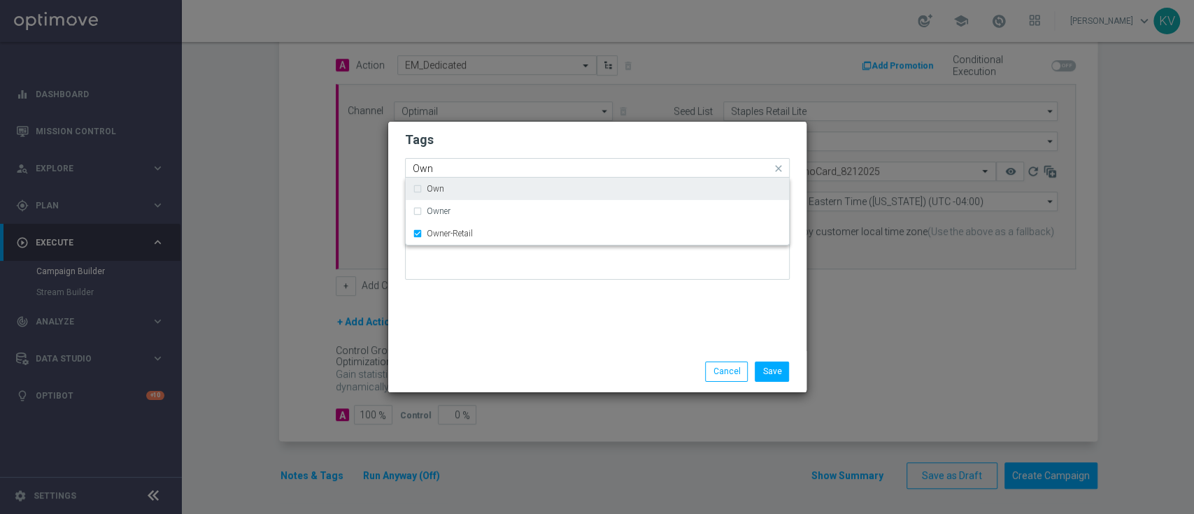 This screenshot has width=1194, height=514. I want to click on h2: Tags, so click(598, 140).